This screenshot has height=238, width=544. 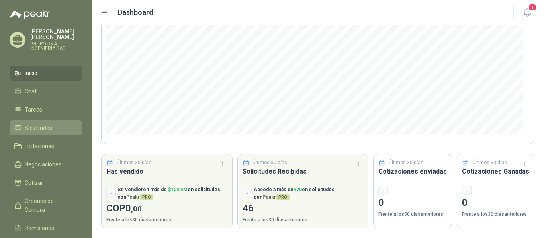 I want to click on span: 1, so click(x=532, y=7).